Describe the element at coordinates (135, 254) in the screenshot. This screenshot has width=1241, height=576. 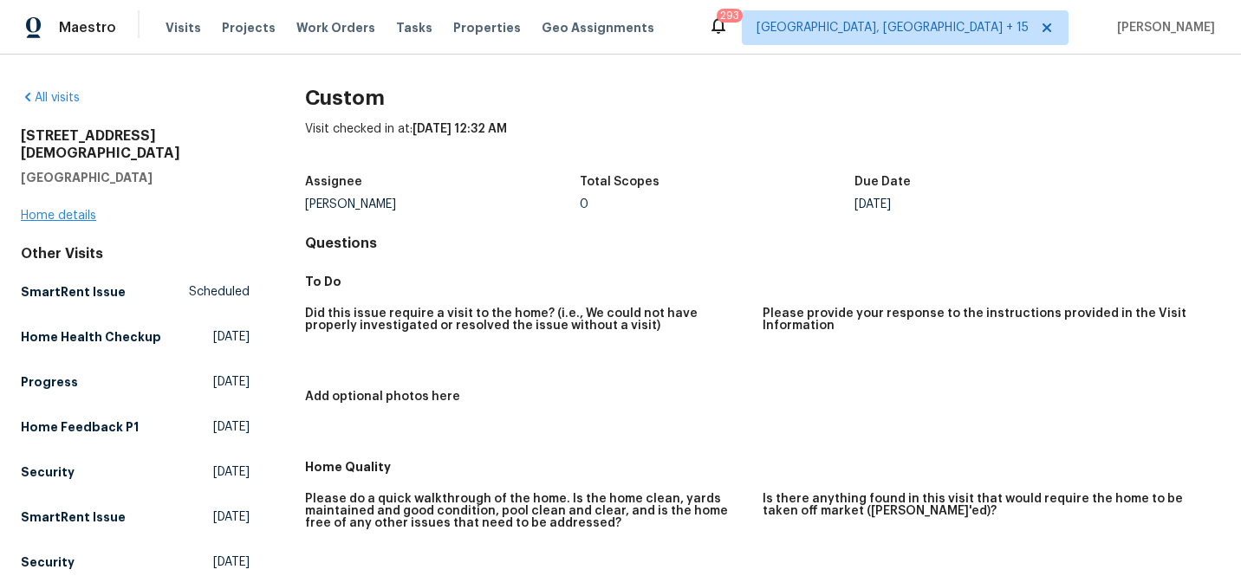
I see `div: Other Visits` at that location.